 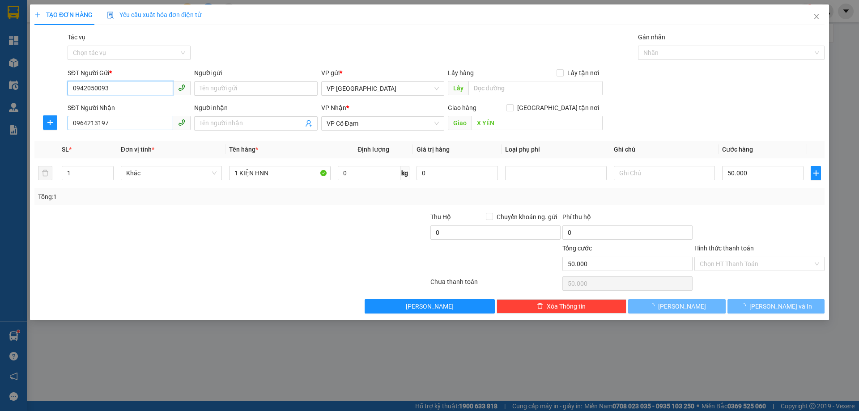 I want to click on th: Loại phụ phí, so click(x=556, y=149).